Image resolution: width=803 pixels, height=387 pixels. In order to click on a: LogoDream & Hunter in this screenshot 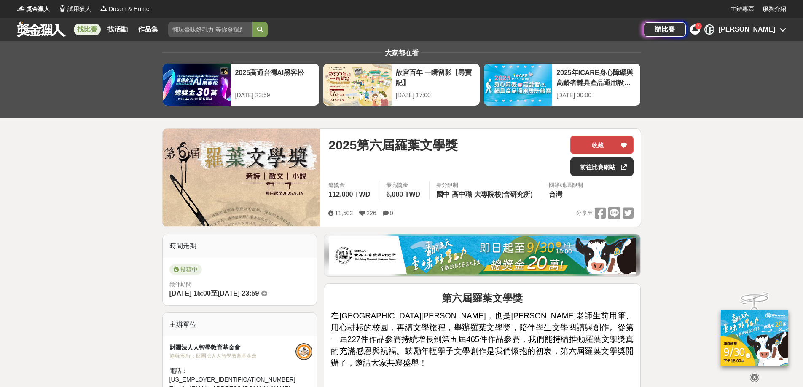, I will do `click(125, 9)`.